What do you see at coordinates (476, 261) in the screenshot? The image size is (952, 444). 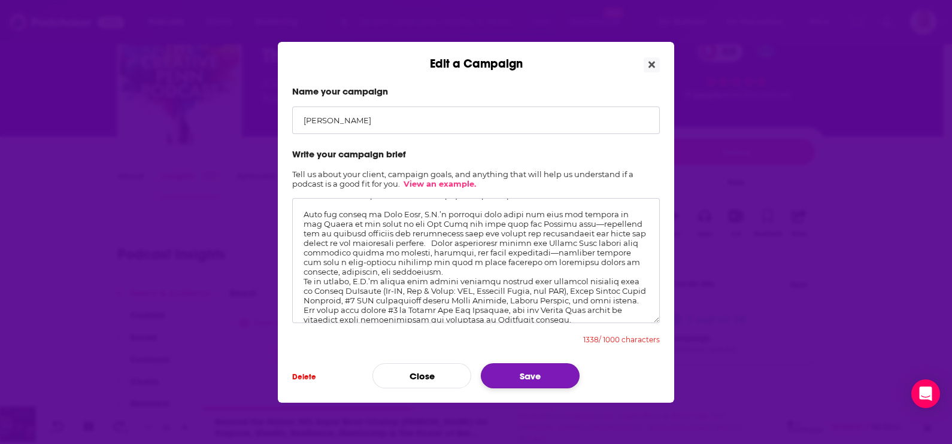 I see `textarea: L ipsumd-si-ame cons ad elitse doei t incid ut laboree dolorem aliq en adminimve q nostrudexerc u...` at bounding box center [476, 261].